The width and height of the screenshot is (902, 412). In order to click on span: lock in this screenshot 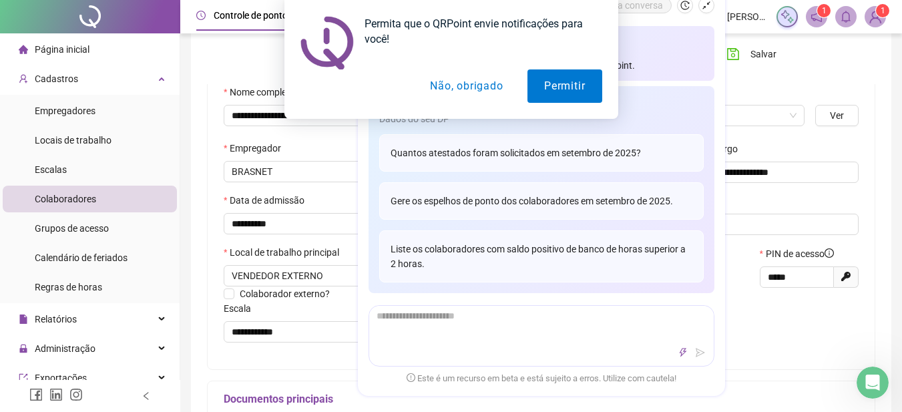, I will do `click(23, 348)`.